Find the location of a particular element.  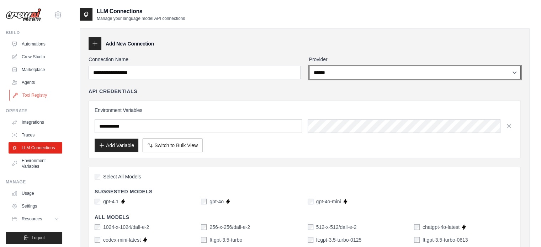

a: LLM Connections is located at coordinates (35, 148).